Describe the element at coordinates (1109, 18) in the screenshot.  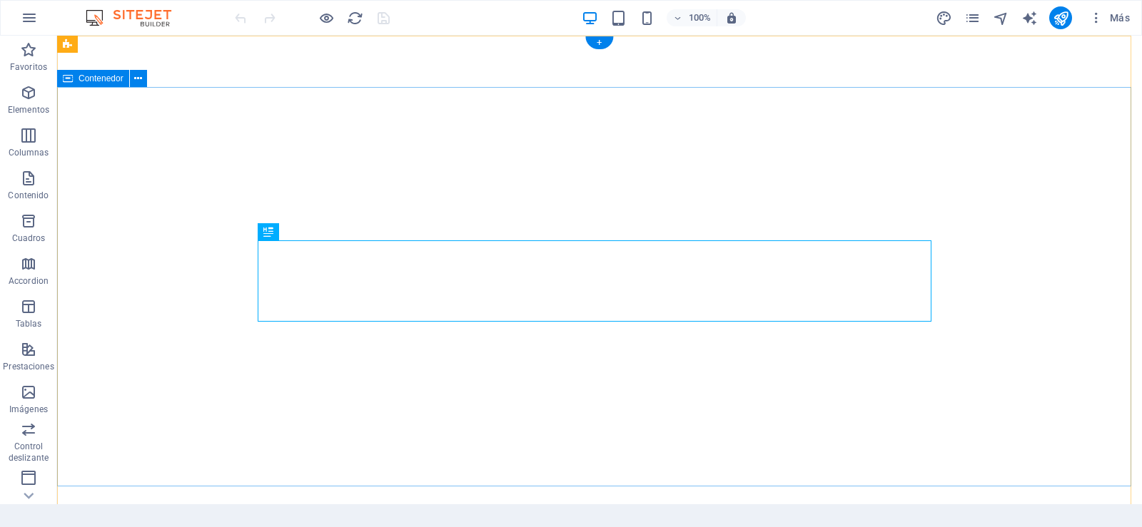
I see `span: Más` at that location.